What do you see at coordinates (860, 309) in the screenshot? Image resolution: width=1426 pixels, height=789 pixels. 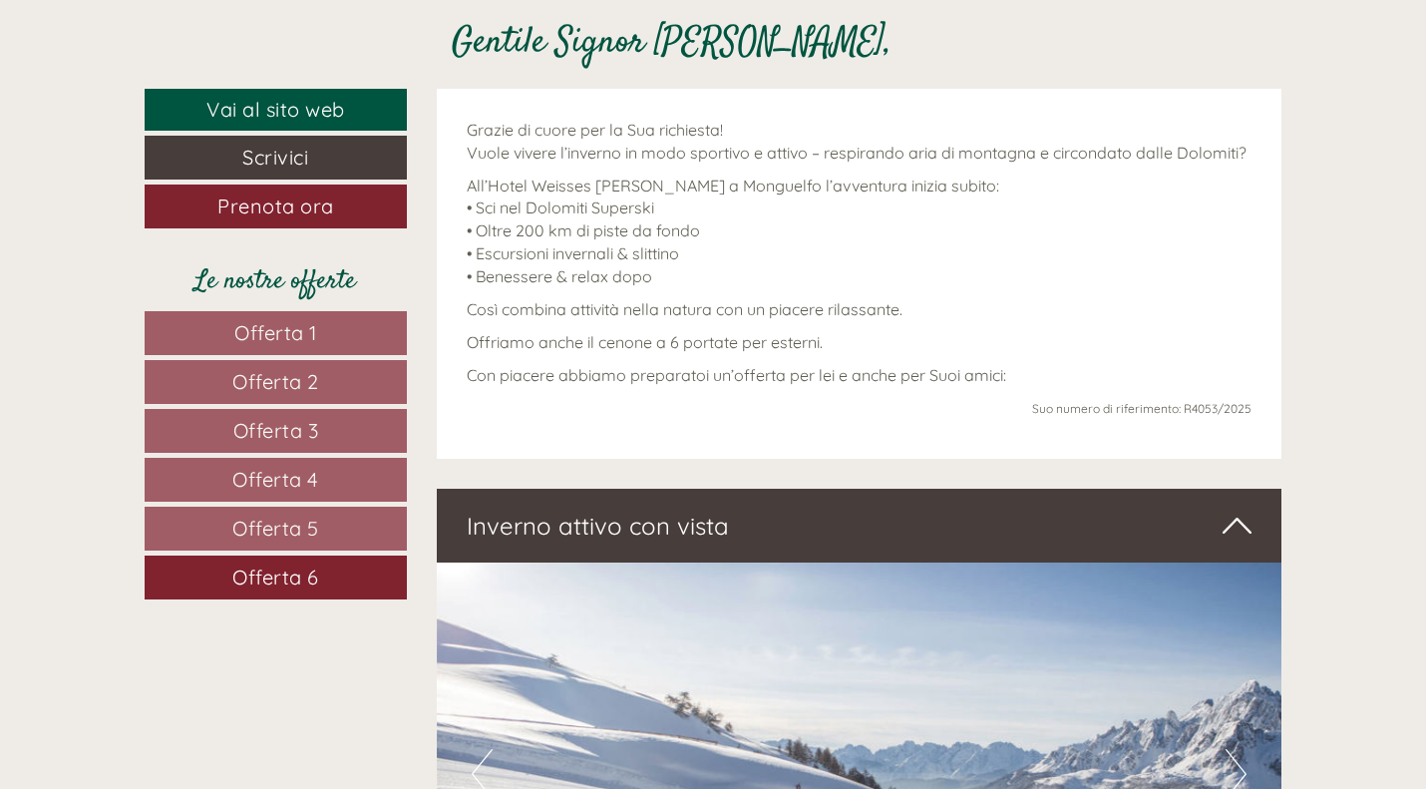 I see `p: Così combina attività nella natura con un piacere rilassante.` at bounding box center [860, 309].